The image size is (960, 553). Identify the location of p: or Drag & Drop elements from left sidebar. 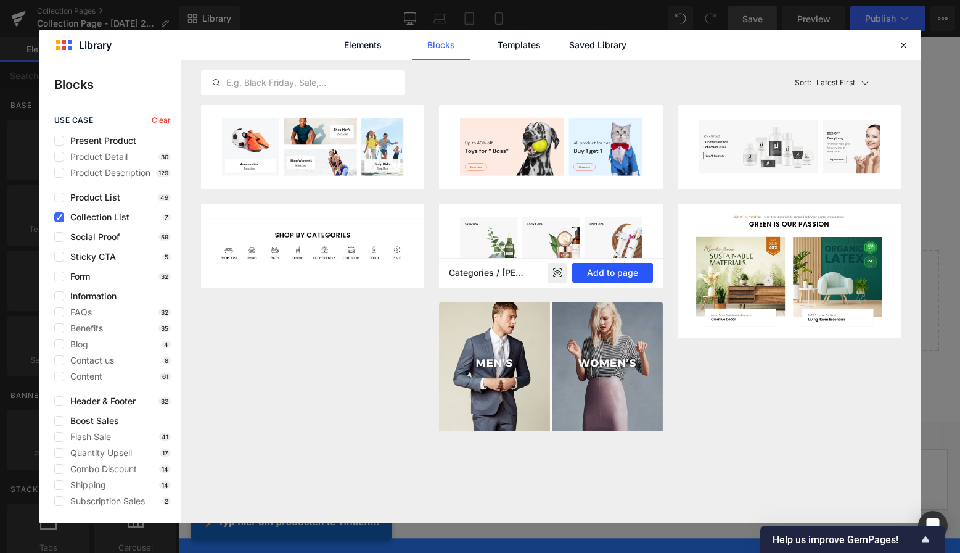
(391, 281).